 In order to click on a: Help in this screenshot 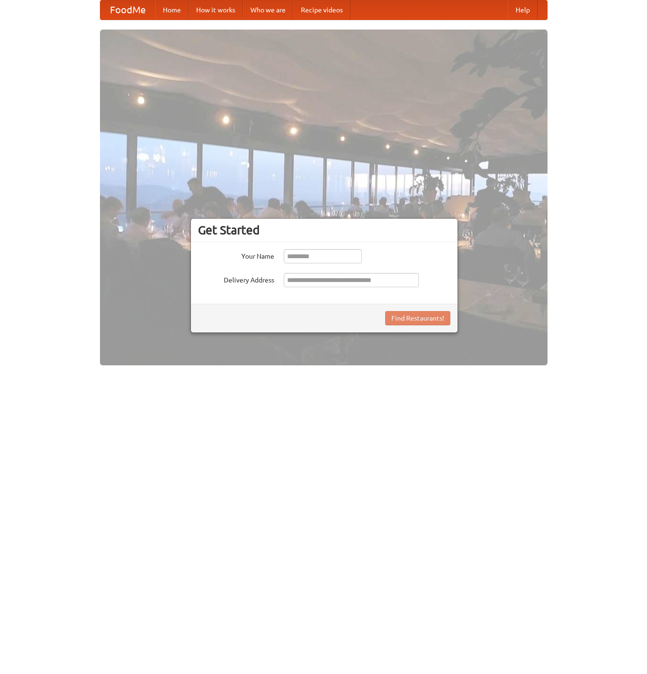, I will do `click(523, 10)`.